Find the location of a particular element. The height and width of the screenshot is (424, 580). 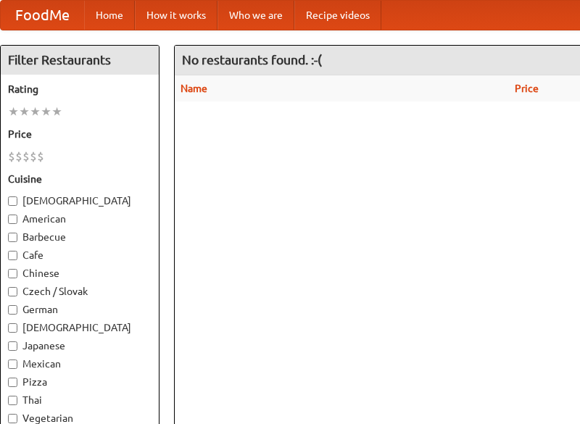

a: Recipe videos is located at coordinates (338, 15).